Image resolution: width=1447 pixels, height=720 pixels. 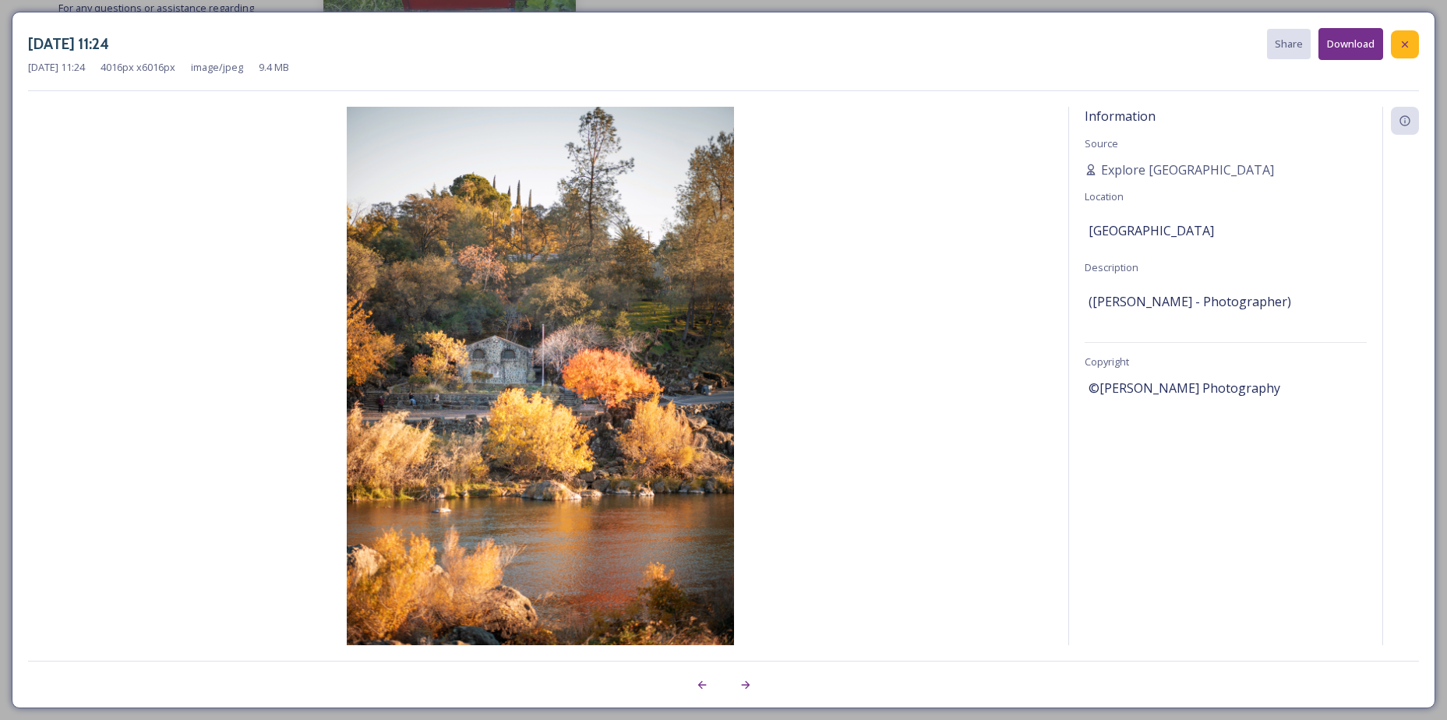 What do you see at coordinates (138, 67) in the screenshot?
I see `span: 4016 px x 6016 px` at bounding box center [138, 67].